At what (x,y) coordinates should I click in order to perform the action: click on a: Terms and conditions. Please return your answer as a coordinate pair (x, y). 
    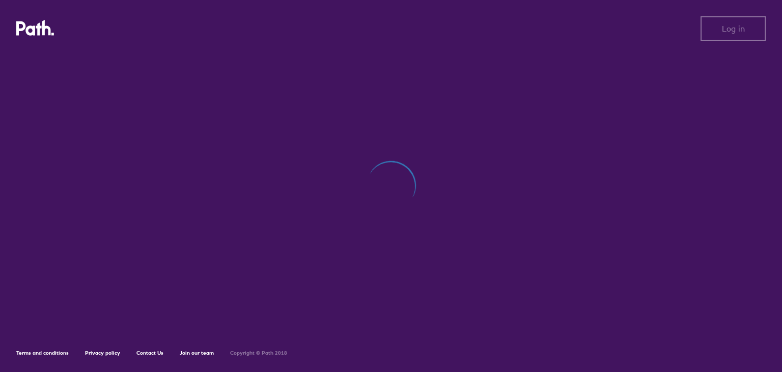
    Looking at the image, I should click on (42, 352).